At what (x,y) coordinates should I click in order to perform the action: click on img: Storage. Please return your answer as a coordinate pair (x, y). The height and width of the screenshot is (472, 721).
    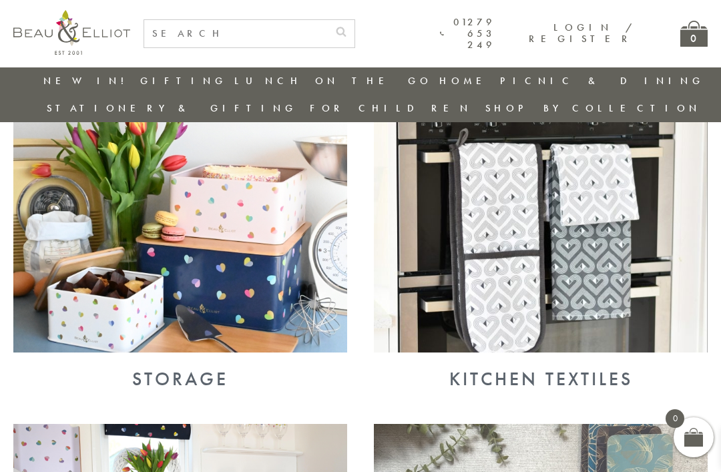
    Looking at the image, I should click on (180, 231).